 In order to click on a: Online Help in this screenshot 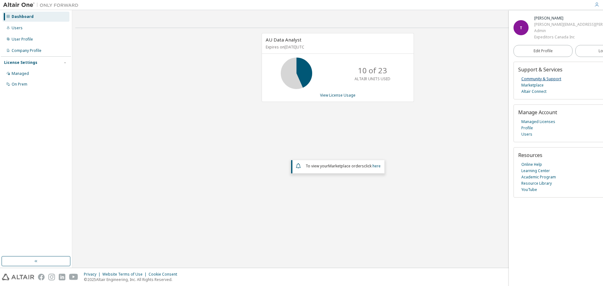, I will do `click(532, 164)`.